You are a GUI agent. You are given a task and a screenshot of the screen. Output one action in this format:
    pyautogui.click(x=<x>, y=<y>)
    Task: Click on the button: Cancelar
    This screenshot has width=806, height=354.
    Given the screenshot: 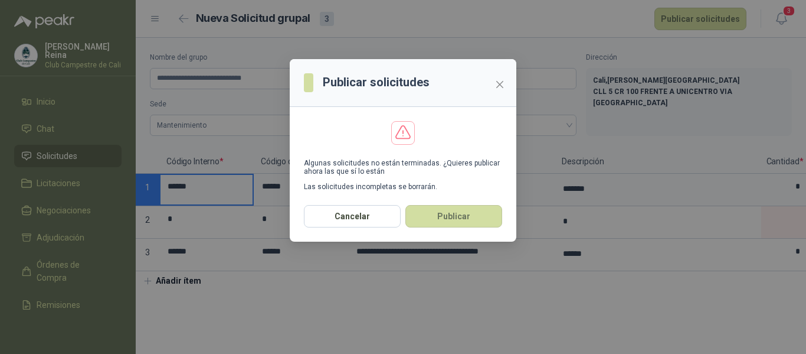 What is the action you would take?
    pyautogui.click(x=352, y=216)
    